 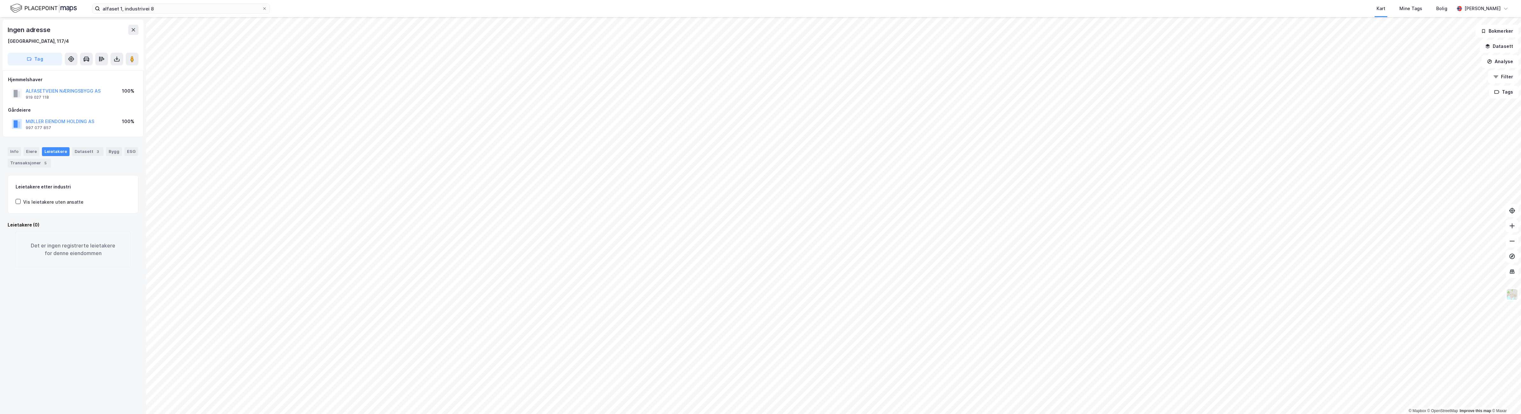 I want to click on div: Mine Tags, so click(x=1411, y=9).